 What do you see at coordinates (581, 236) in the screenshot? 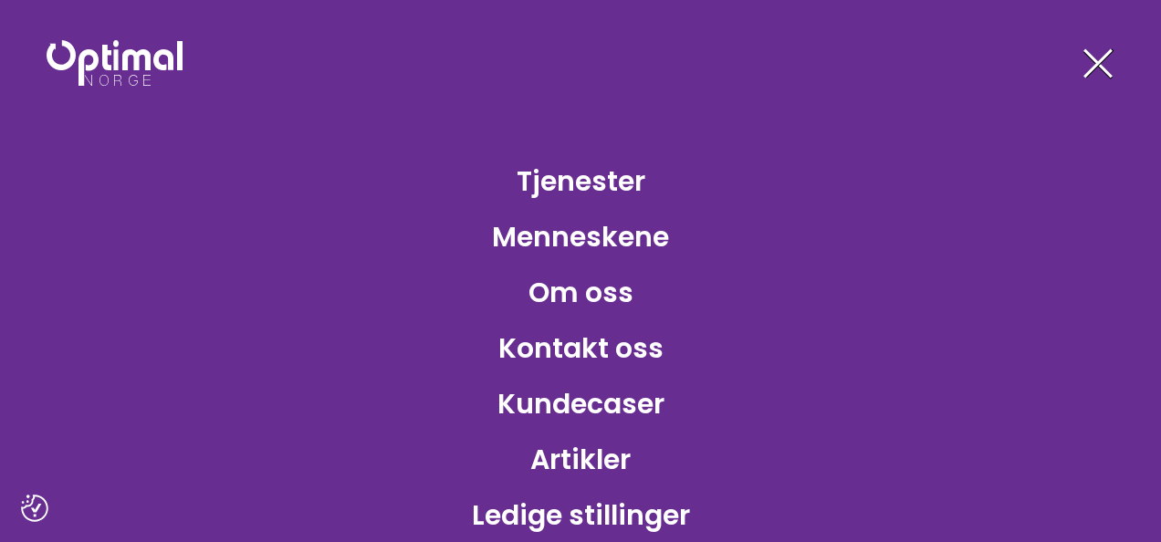
I see `a: Menneskene` at bounding box center [581, 236].